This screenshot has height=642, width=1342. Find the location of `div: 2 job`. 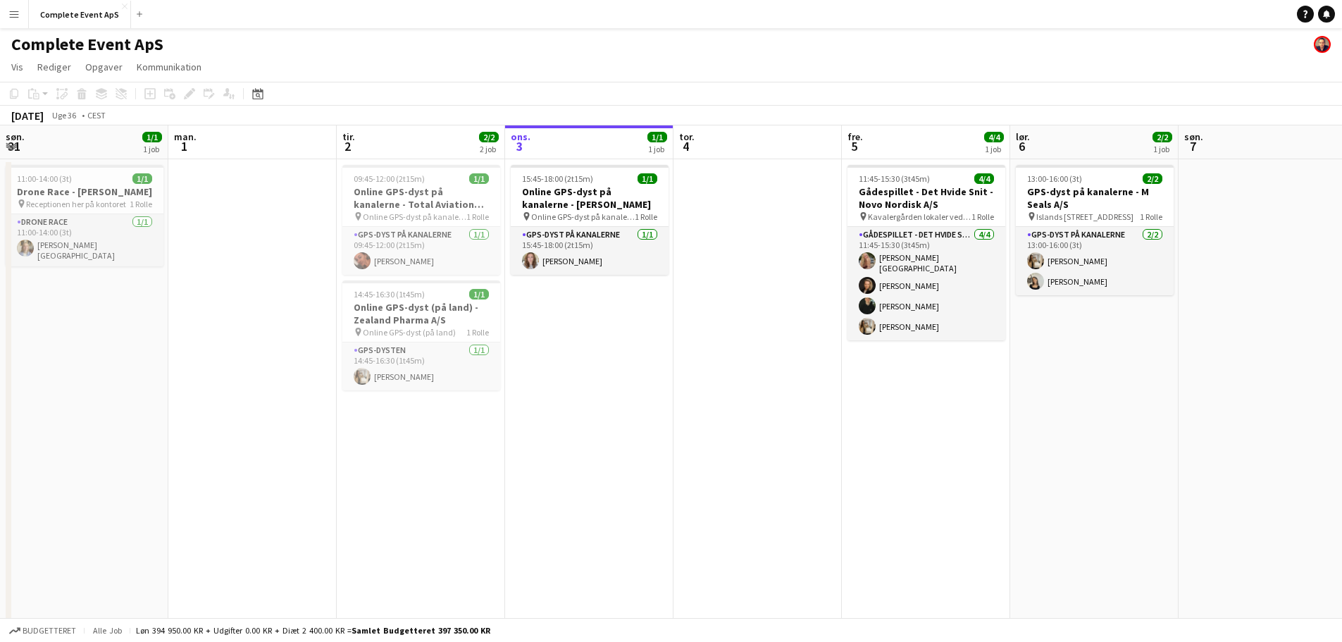

div: 2 job is located at coordinates (489, 149).